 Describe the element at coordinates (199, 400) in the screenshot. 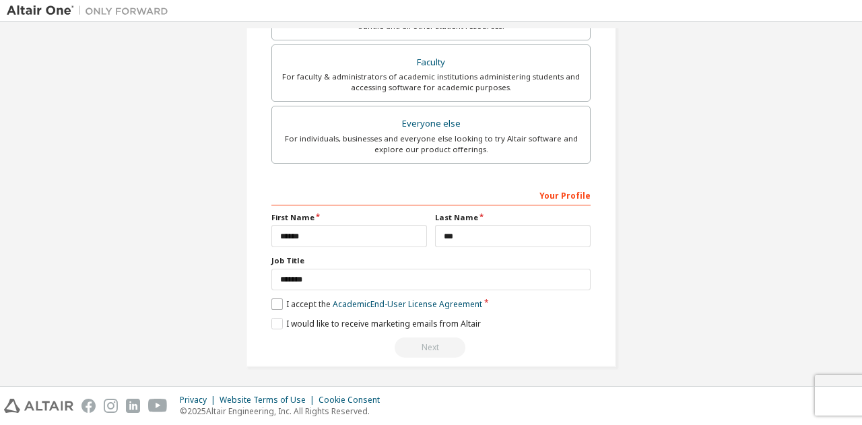

I see `div: Privacy` at that location.